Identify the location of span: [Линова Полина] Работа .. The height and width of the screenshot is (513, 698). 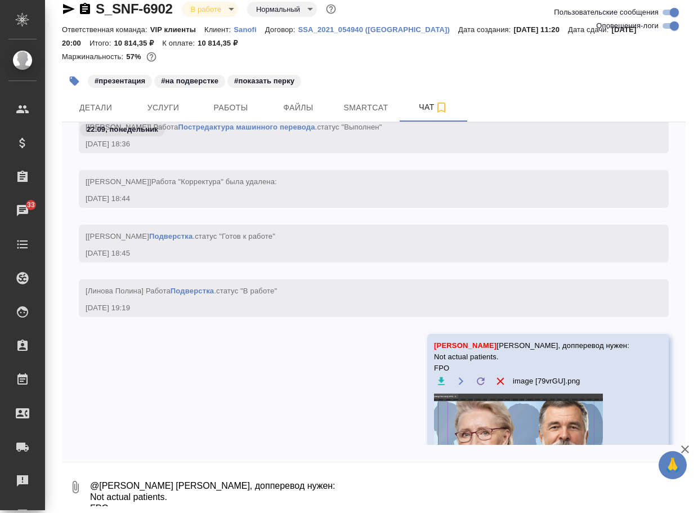
(181, 290).